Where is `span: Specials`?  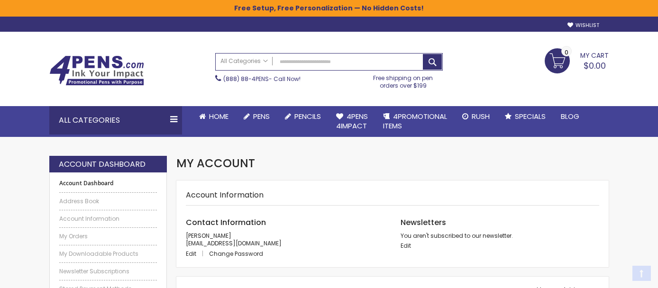 span: Specials is located at coordinates (530, 116).